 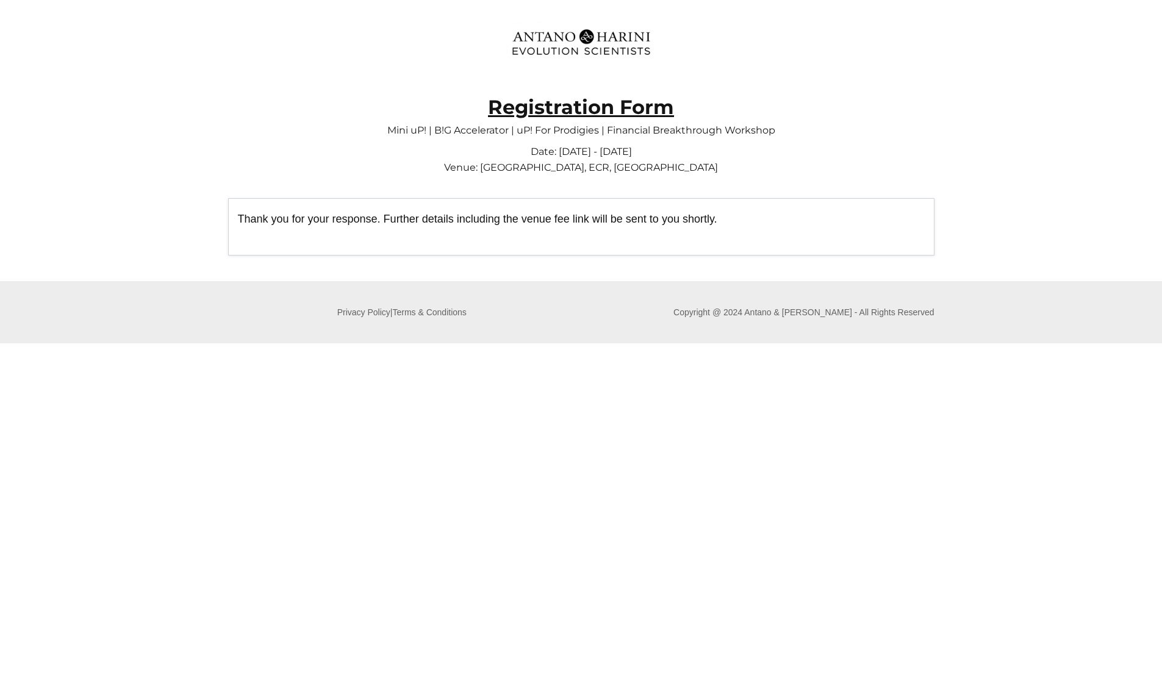 I want to click on p: Thank you for your response. Further details including the venue fee link will be sent to you sho..., so click(x=581, y=227).